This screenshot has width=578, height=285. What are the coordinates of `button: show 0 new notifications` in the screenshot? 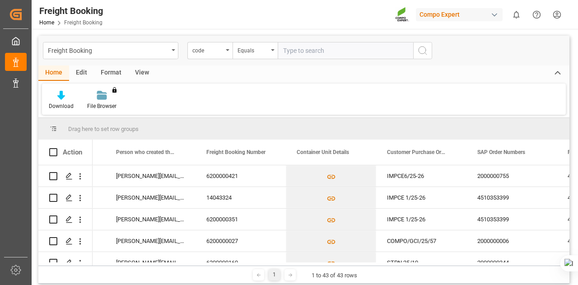 It's located at (516, 14).